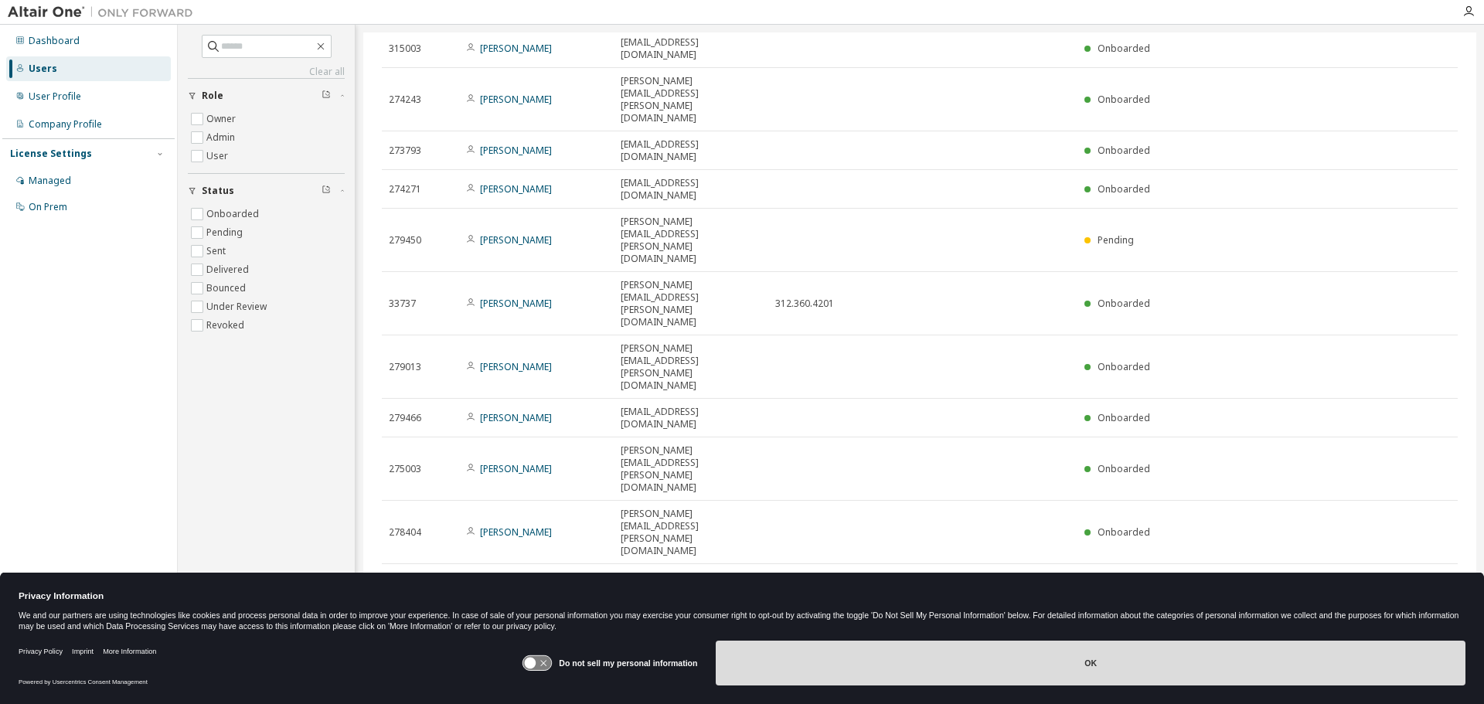 The height and width of the screenshot is (704, 1484). I want to click on div: Company Profile, so click(65, 124).